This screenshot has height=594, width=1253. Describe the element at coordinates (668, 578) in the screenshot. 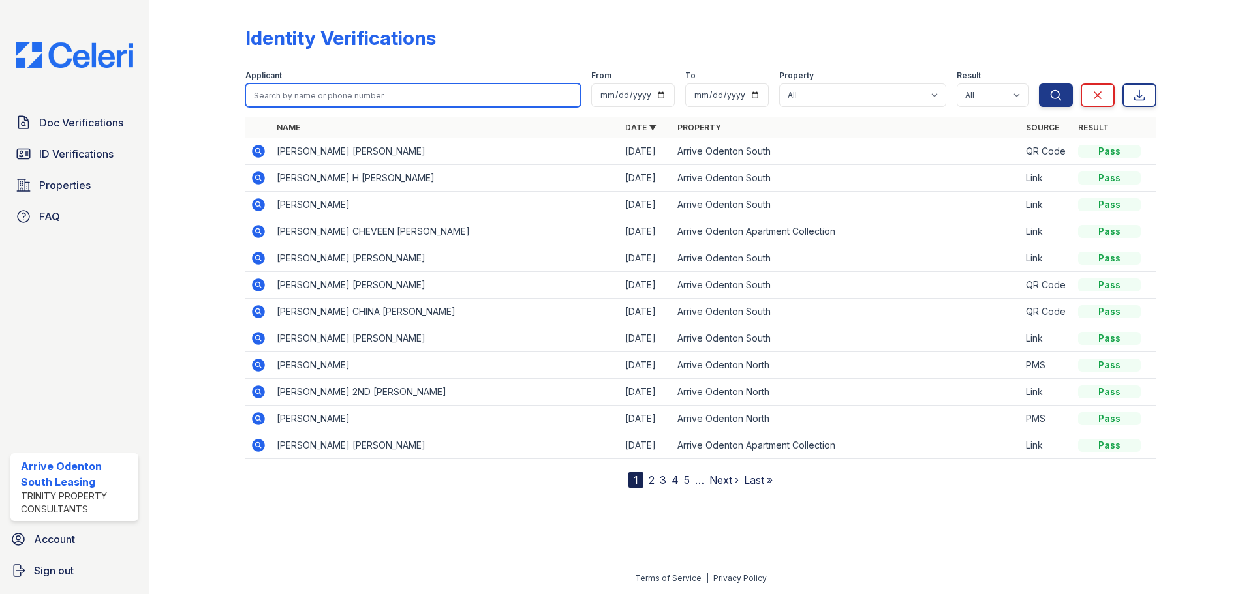

I see `a: Terms of Service` at that location.